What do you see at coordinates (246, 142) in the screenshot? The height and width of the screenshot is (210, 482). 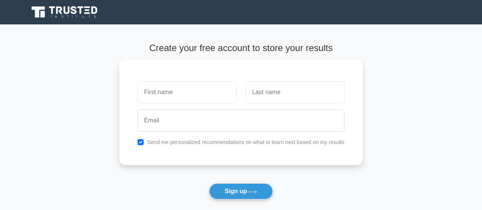 I see `label: Send me personalized recommendations on what to learn next based on my results` at bounding box center [246, 142].